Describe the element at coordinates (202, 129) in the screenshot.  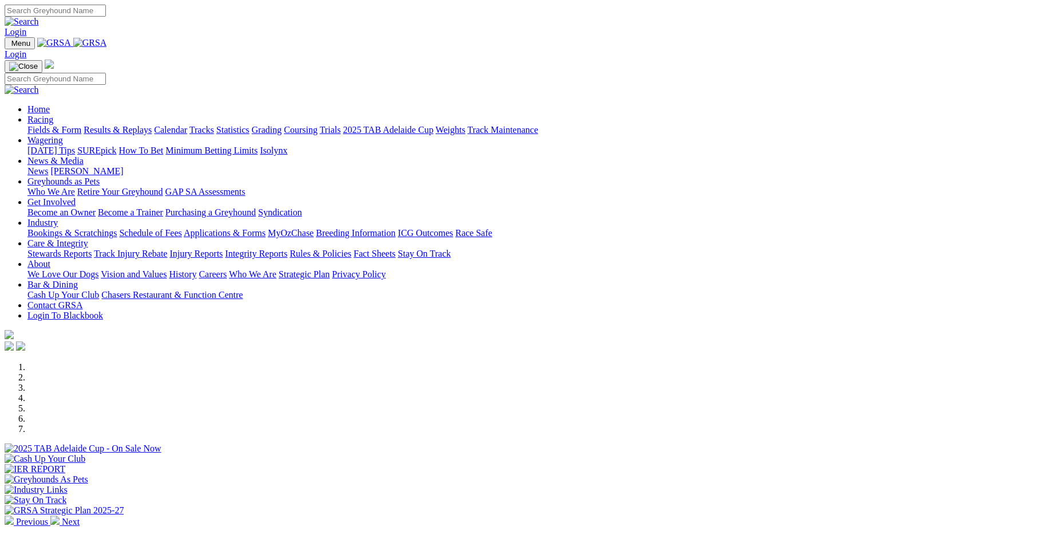
I see `a: Tracks` at that location.